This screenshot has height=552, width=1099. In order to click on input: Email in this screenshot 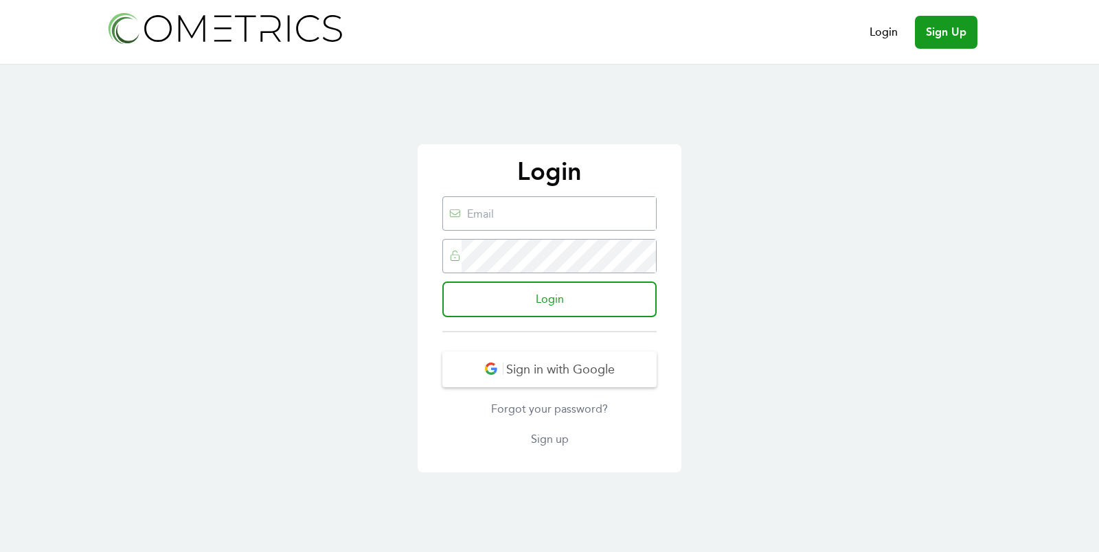, I will do `click(559, 214)`.